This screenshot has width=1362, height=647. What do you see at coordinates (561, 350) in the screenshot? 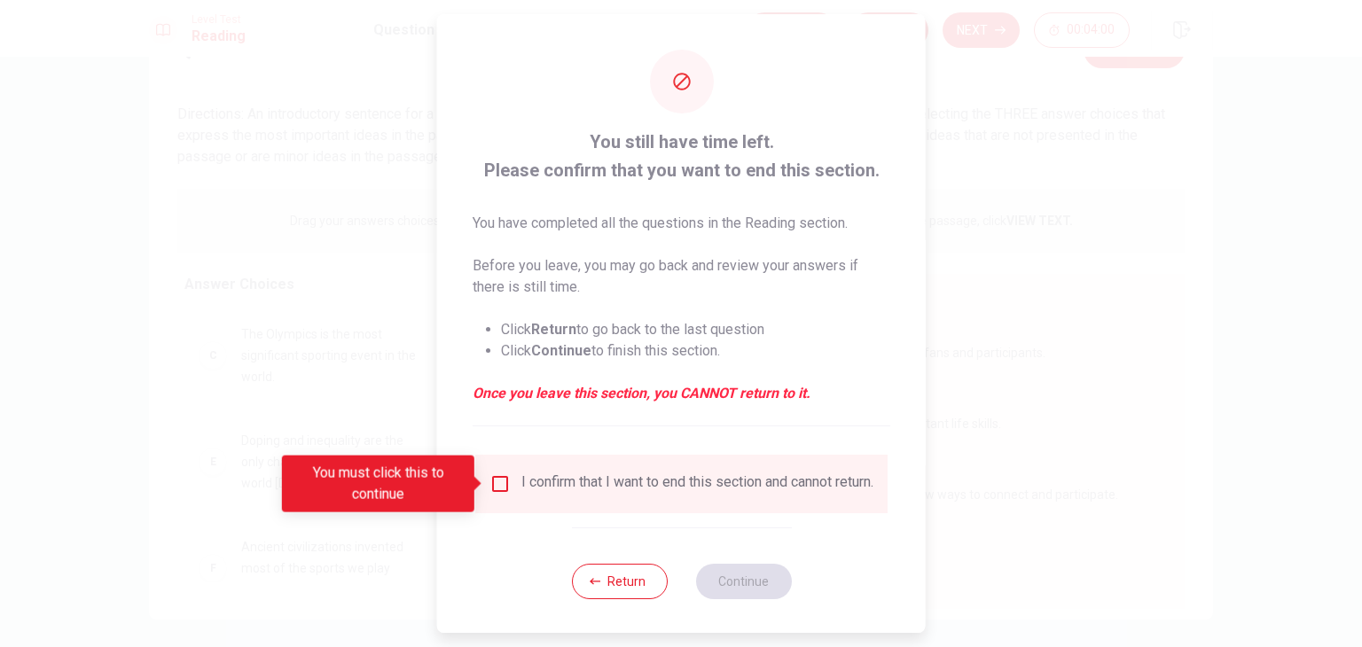
I see `strong: Continue` at bounding box center [561, 350].